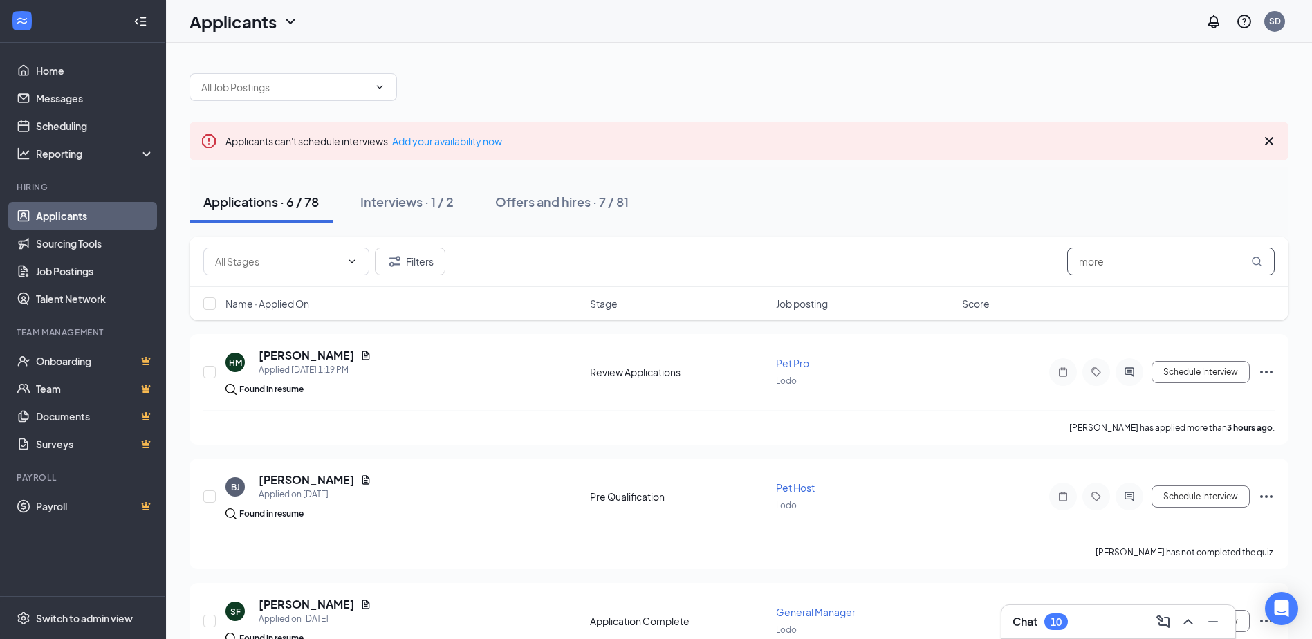  I want to click on svg: MagnifyingGlass, so click(1257, 261).